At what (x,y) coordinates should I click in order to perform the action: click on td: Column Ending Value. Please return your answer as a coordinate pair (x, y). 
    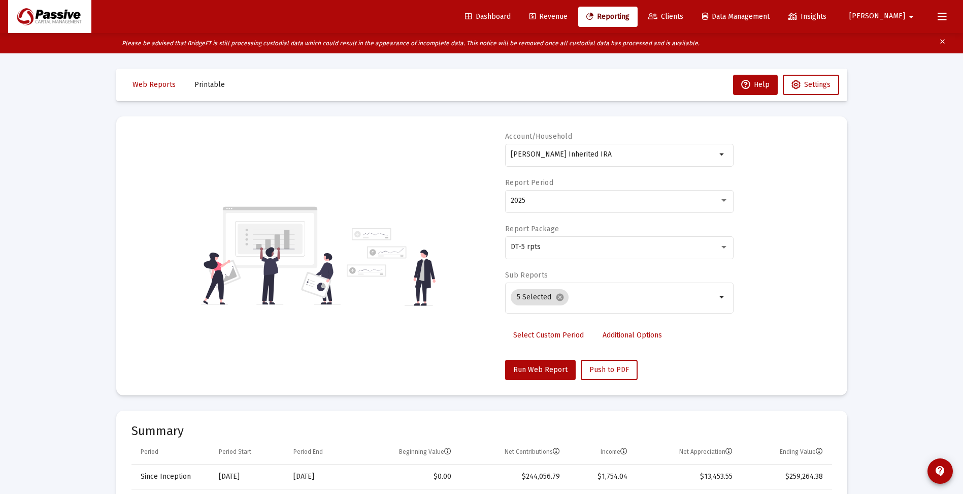
    Looking at the image, I should click on (785, 452).